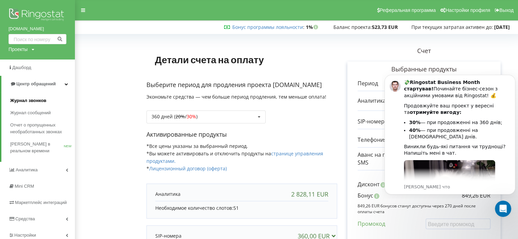 The image size is (518, 239). Describe the element at coordinates (43, 113) in the screenshot. I see `a: Журнал сообщений` at that location.